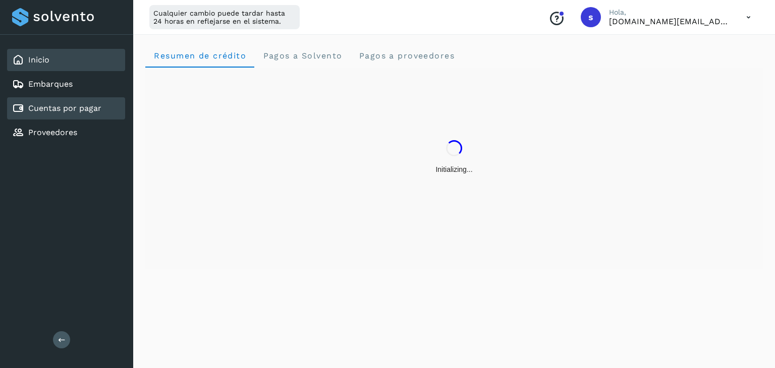 The width and height of the screenshot is (775, 368). What do you see at coordinates (224, 17) in the screenshot?
I see `div: Cualquier cambio puede tardar hasta 24 horas en reflejarse en el sistema.` at bounding box center [224, 17].